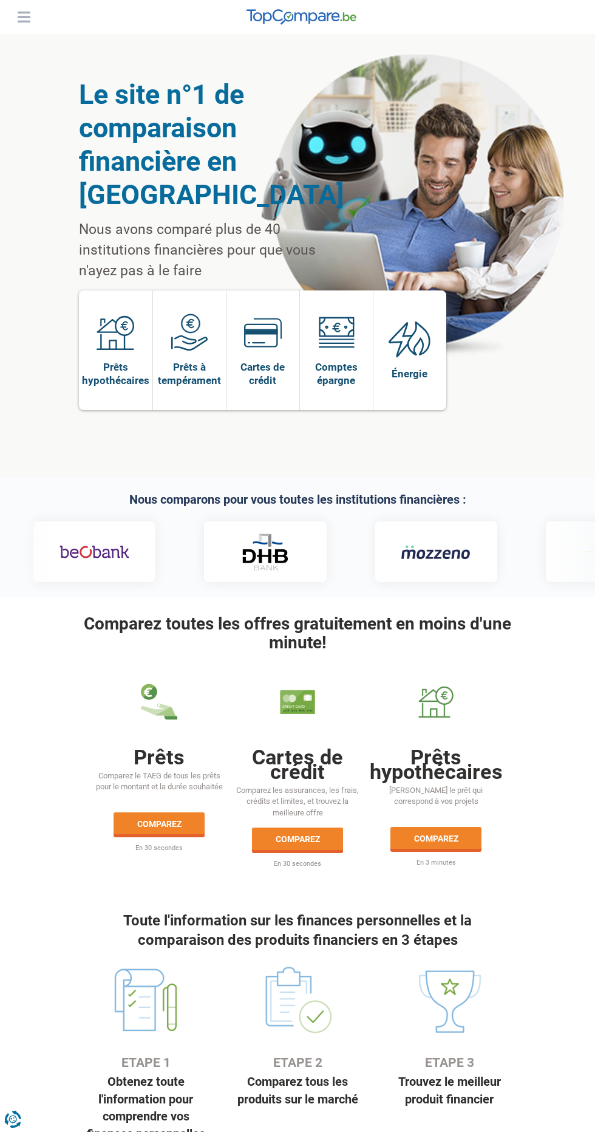 This screenshot has width=595, height=1132. Describe the element at coordinates (190, 350) in the screenshot. I see `a: Prêts à tempérament Prêts à tempérament` at that location.